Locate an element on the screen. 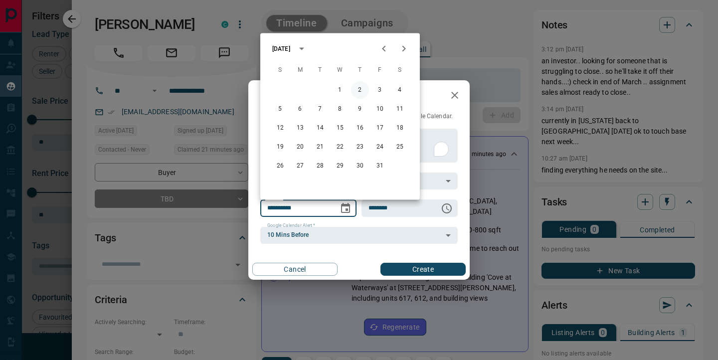 Image resolution: width=718 pixels, height=360 pixels. button: 8 is located at coordinates (340, 109).